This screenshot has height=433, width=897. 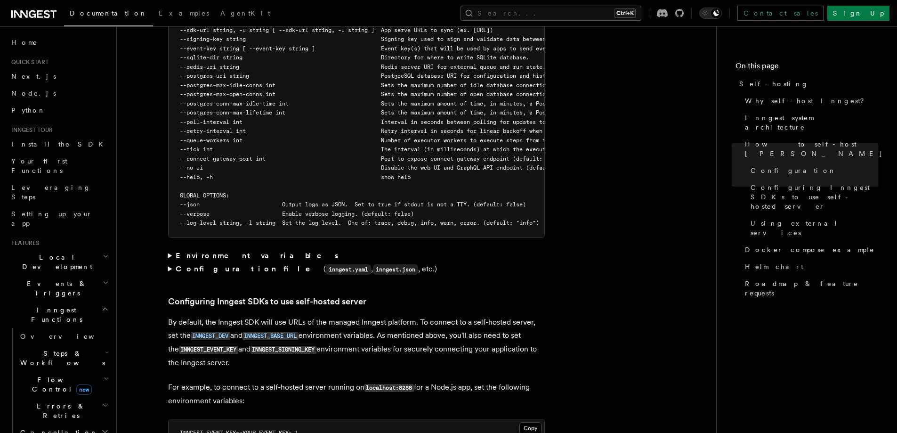 What do you see at coordinates (625, 13) in the screenshot?
I see `kbd: Ctrl+K` at bounding box center [625, 13].